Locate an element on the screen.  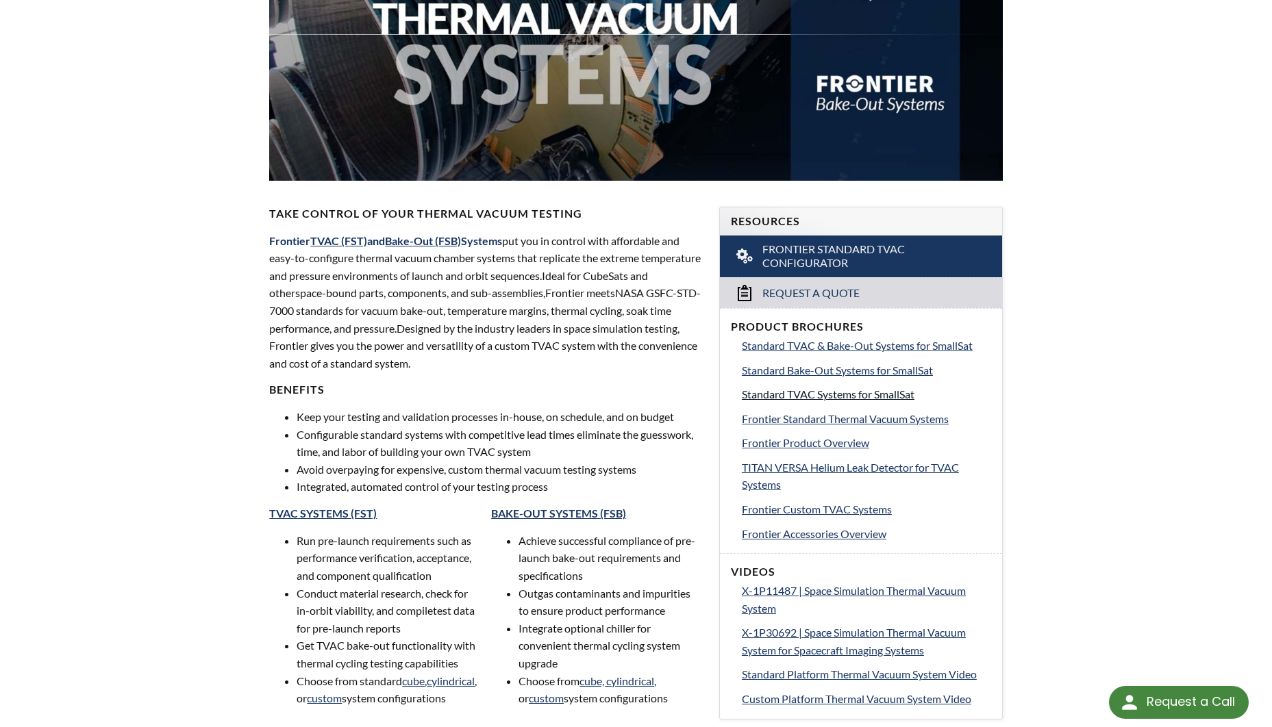
li: Choose from standard , , or system configurations is located at coordinates (388, 690).